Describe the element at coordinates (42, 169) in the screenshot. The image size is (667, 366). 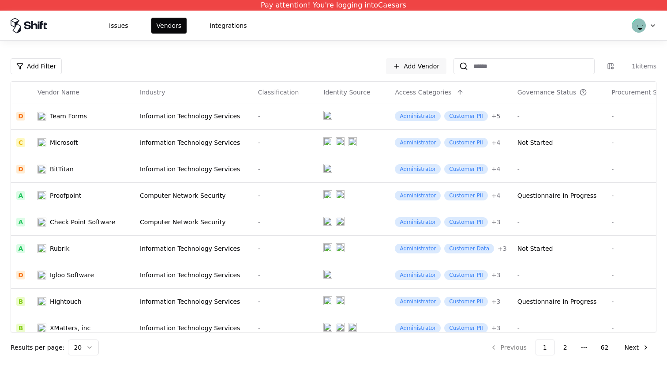
I see `img: BitTitan` at that location.